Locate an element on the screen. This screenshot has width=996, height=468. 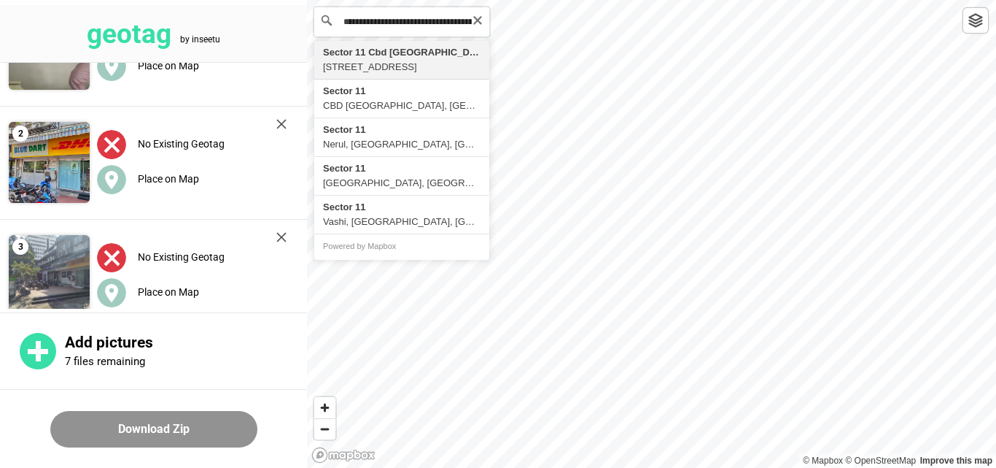
a: Mapbox is located at coordinates (823, 460).